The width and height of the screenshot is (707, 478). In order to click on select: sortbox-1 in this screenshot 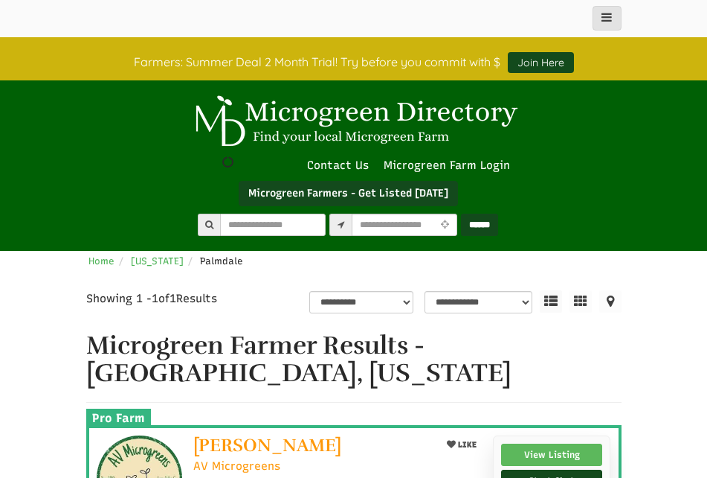, I will do `click(478, 302)`.